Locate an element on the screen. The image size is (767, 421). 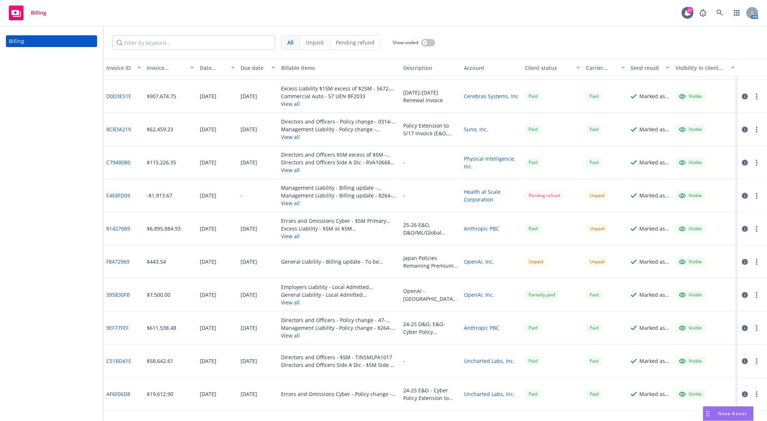
div: 37 is located at coordinates (690, 10).